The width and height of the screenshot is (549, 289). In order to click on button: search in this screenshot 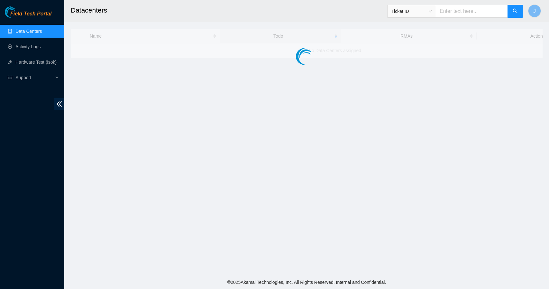, I will do `click(516, 11)`.